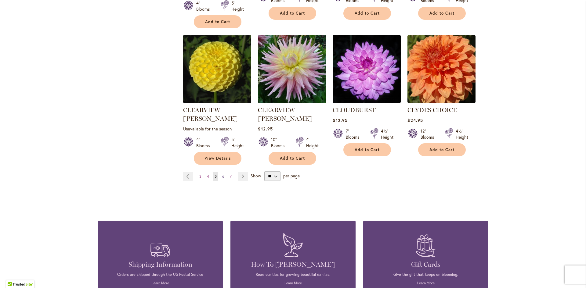 The image size is (586, 288). I want to click on img: Clyde's Choice, so click(441, 69).